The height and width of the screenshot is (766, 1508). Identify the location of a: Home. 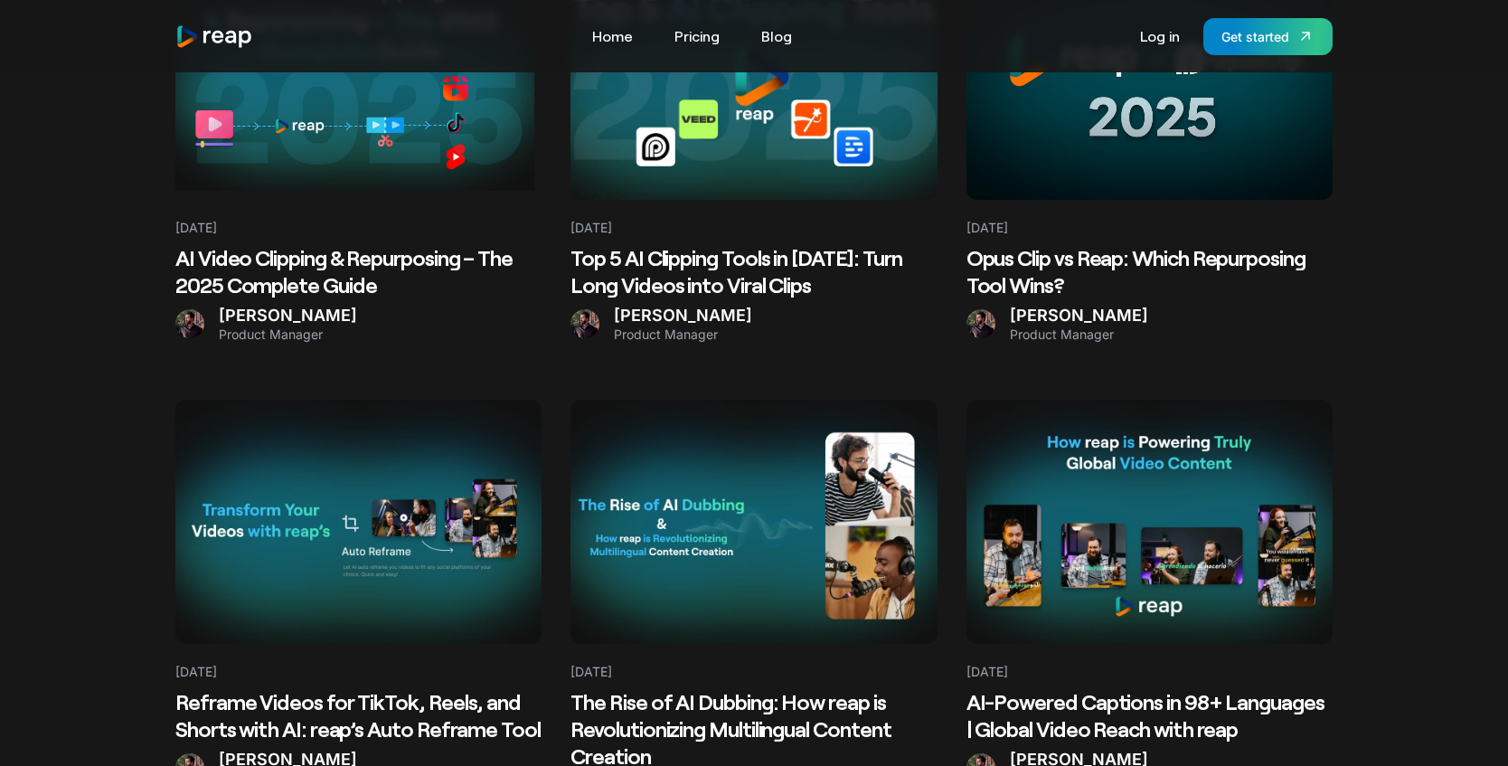
(612, 36).